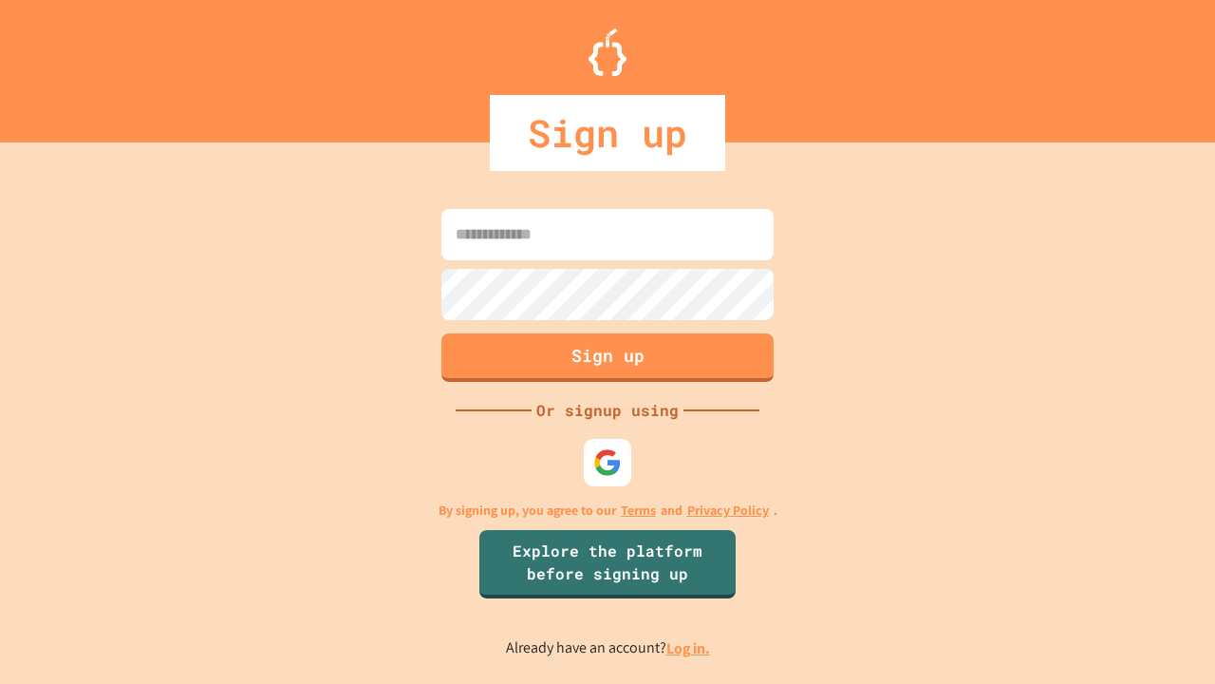  Describe the element at coordinates (728, 510) in the screenshot. I see `a: Privacy Policy` at that location.